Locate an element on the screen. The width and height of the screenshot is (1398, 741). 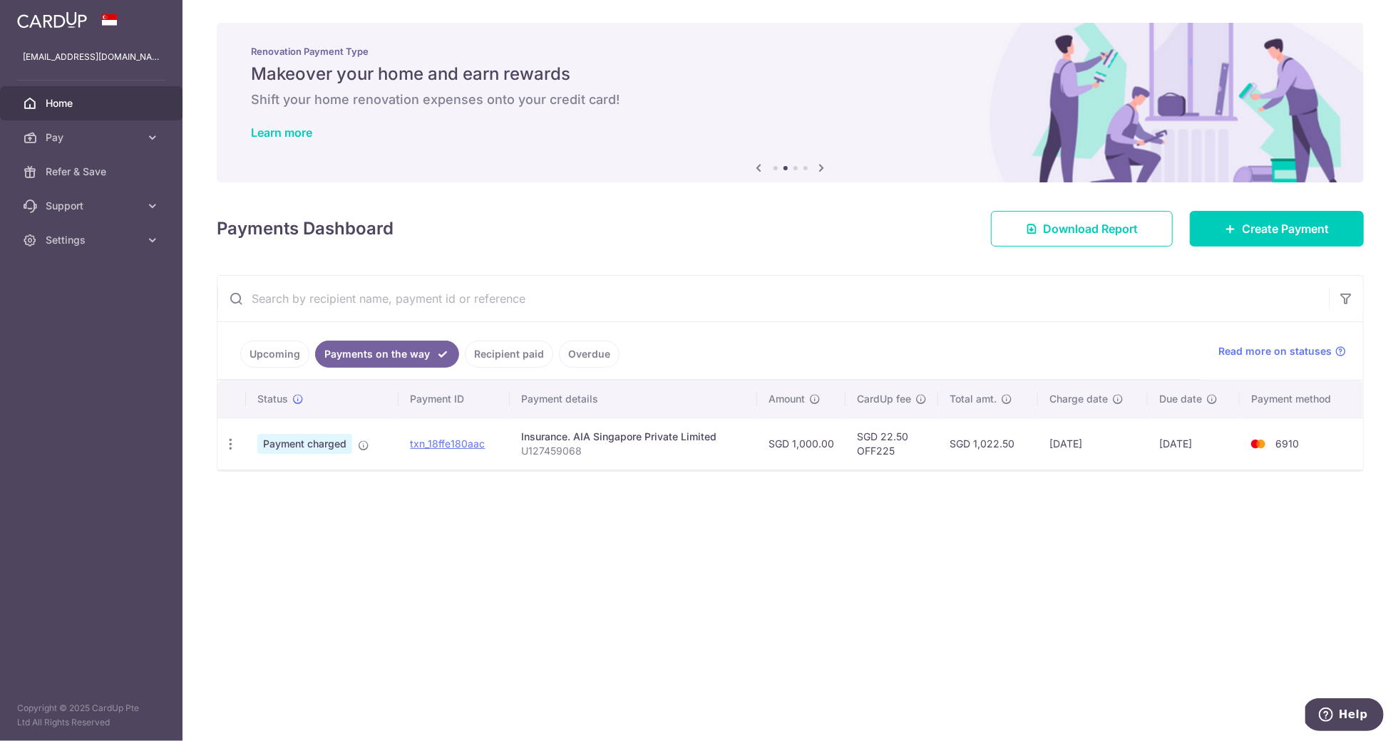
a: Download Report is located at coordinates (1081, 229).